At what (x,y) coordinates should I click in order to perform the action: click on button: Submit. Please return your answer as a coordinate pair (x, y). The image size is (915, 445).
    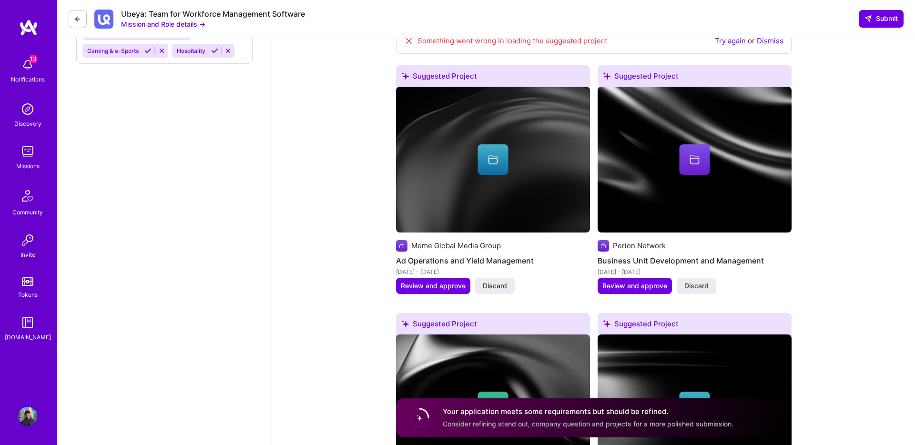
    Looking at the image, I should click on (881, 19).